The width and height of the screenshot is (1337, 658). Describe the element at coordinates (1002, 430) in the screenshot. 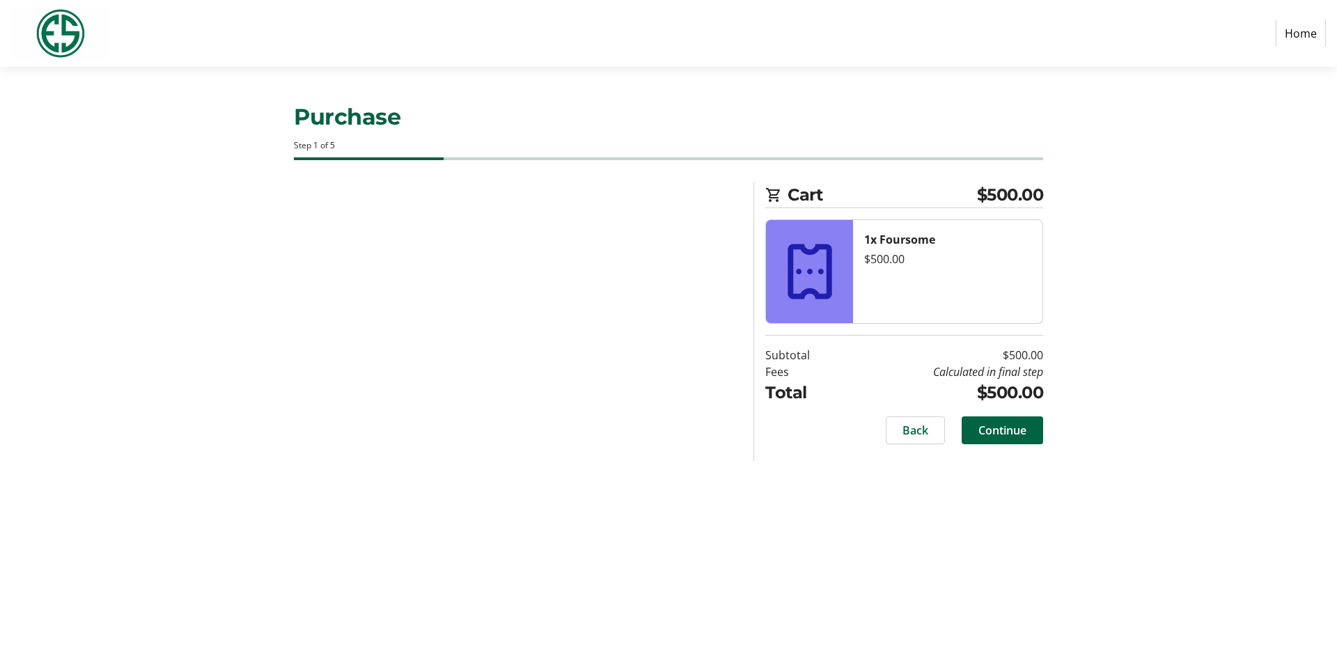

I see `button: Continue` at that location.